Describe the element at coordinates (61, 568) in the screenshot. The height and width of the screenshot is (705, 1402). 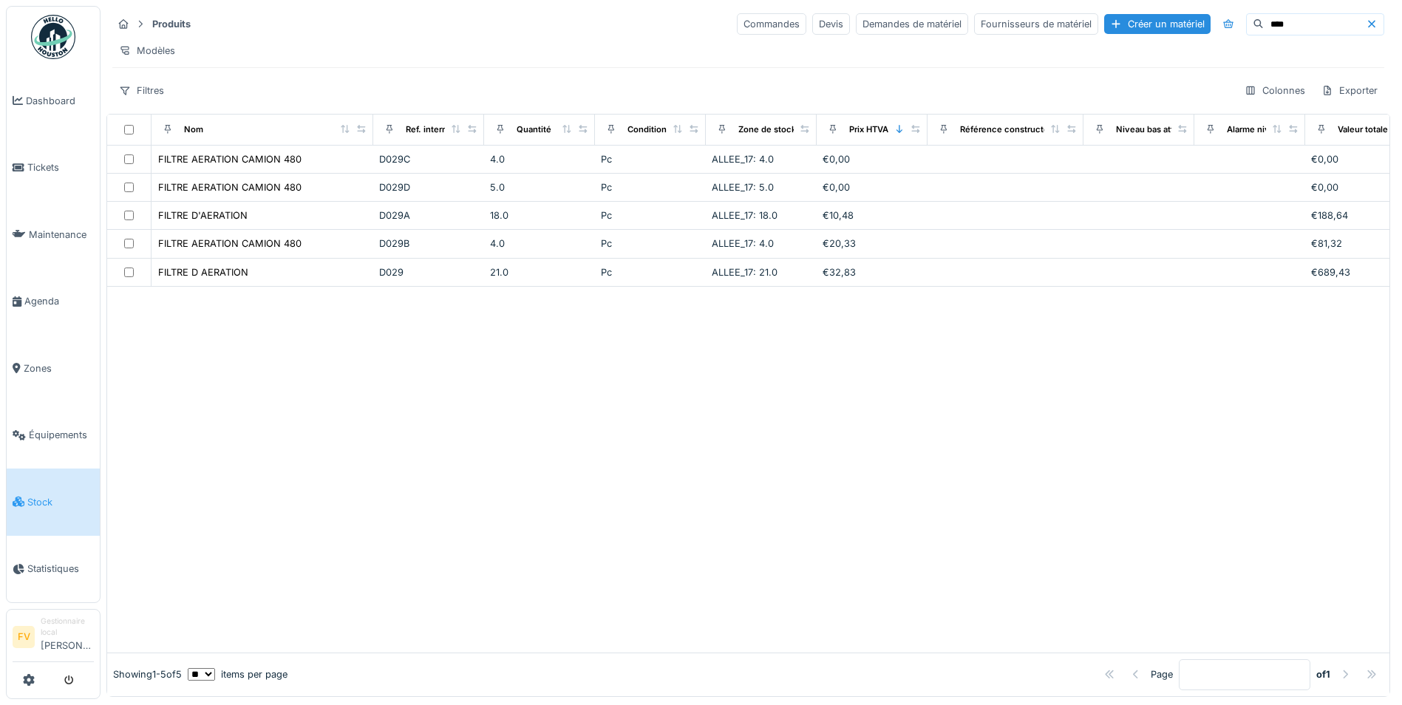
I see `span: Statistiques` at that location.